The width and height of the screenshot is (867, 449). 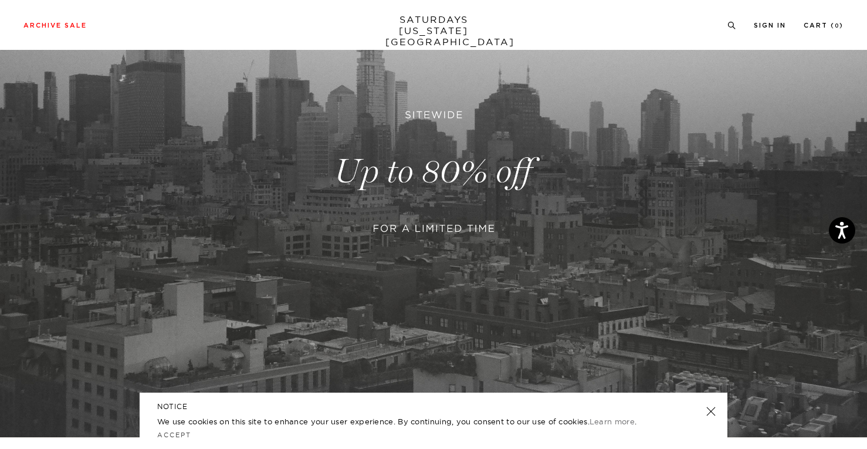 What do you see at coordinates (174, 435) in the screenshot?
I see `a: Accept` at bounding box center [174, 435].